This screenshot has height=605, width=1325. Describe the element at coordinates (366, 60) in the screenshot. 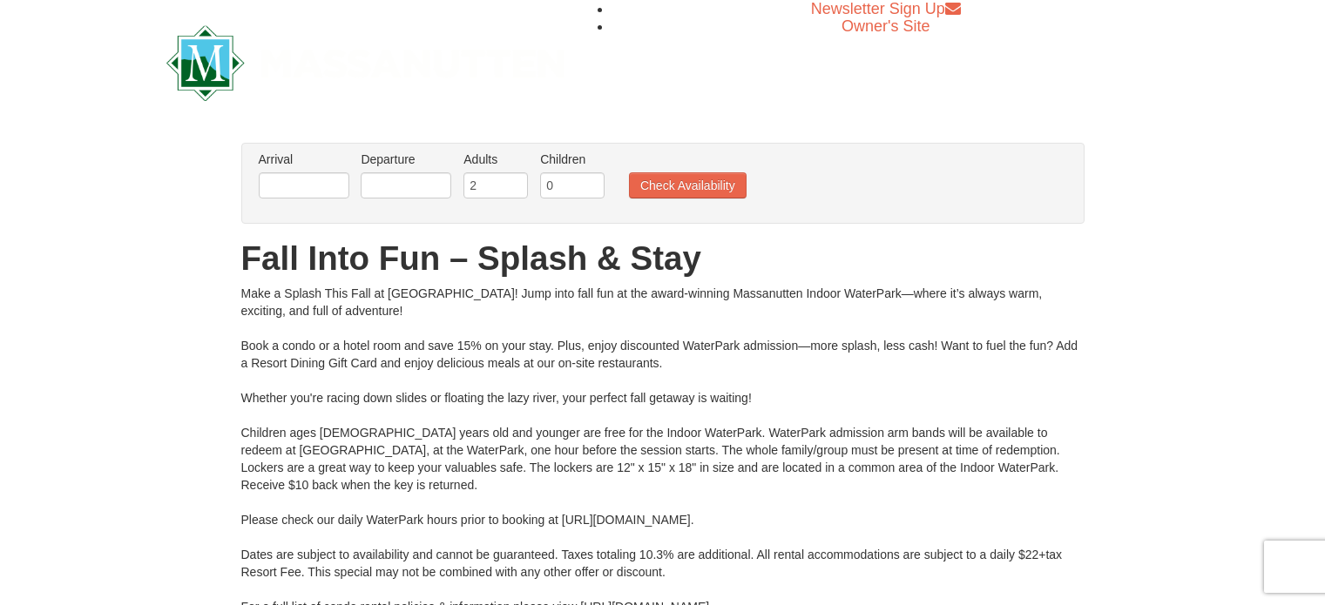

I see `a: Massanutten Resort` at that location.